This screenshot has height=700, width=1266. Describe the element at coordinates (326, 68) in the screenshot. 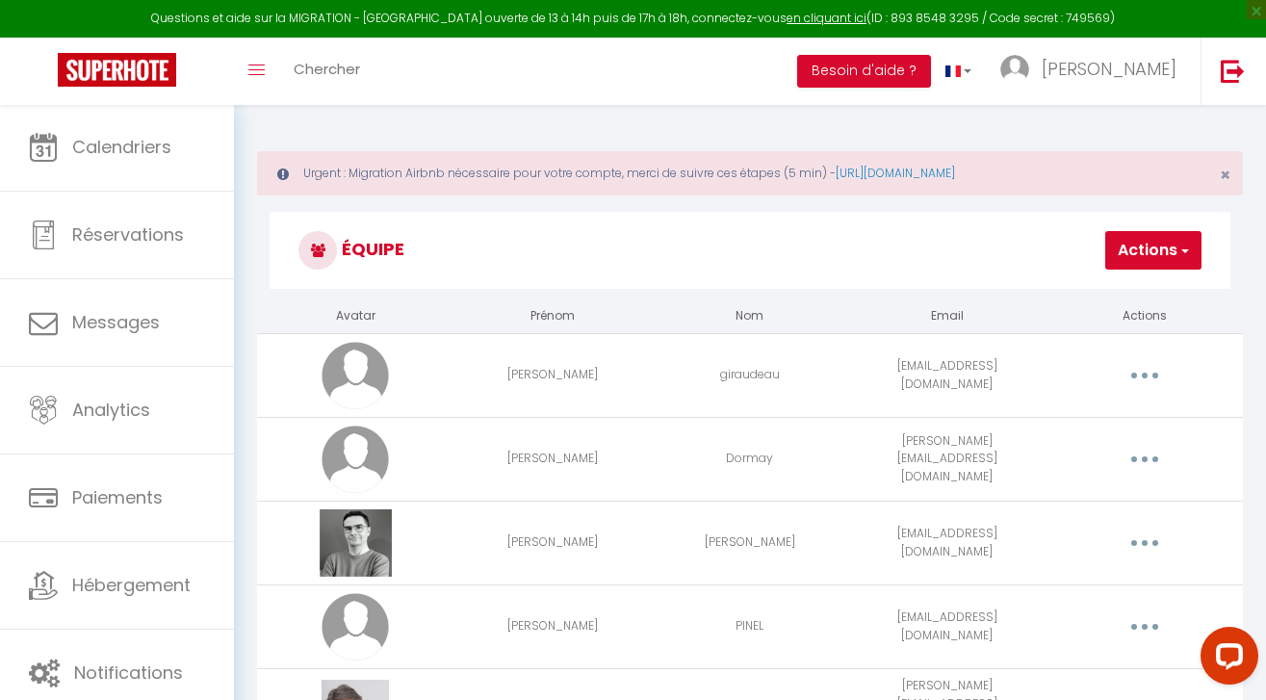

I see `span: Chercher` at that location.